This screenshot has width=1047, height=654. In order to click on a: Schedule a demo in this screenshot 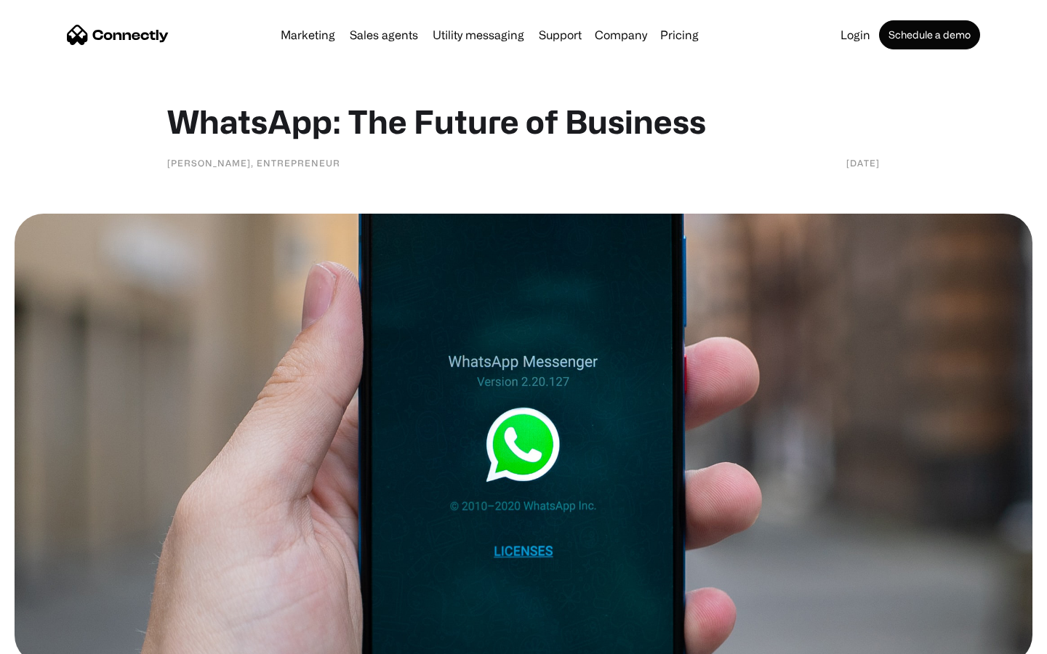, I will do `click(929, 35)`.